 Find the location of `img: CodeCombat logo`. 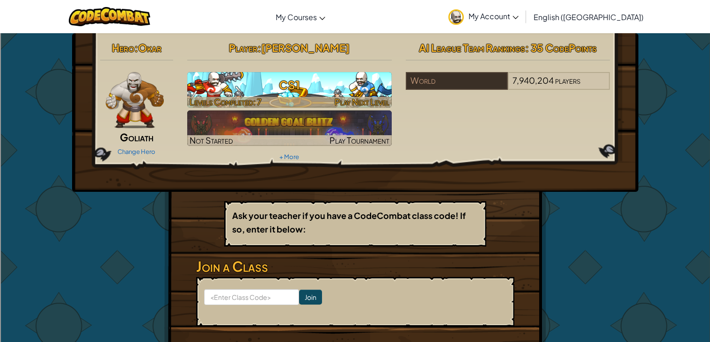

img: CodeCombat logo is located at coordinates (110, 16).